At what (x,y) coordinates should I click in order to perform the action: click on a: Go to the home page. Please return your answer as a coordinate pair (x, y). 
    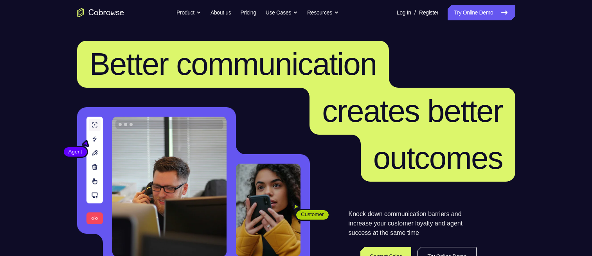
    Looking at the image, I should click on (101, 13).